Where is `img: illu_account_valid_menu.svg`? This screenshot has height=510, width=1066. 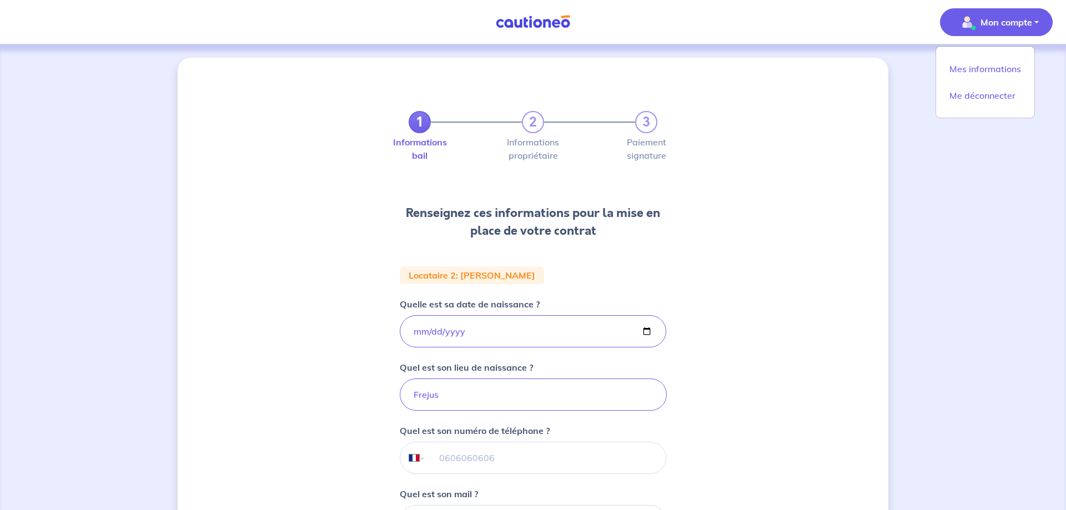 img: illu_account_valid_menu.svg is located at coordinates (967, 22).